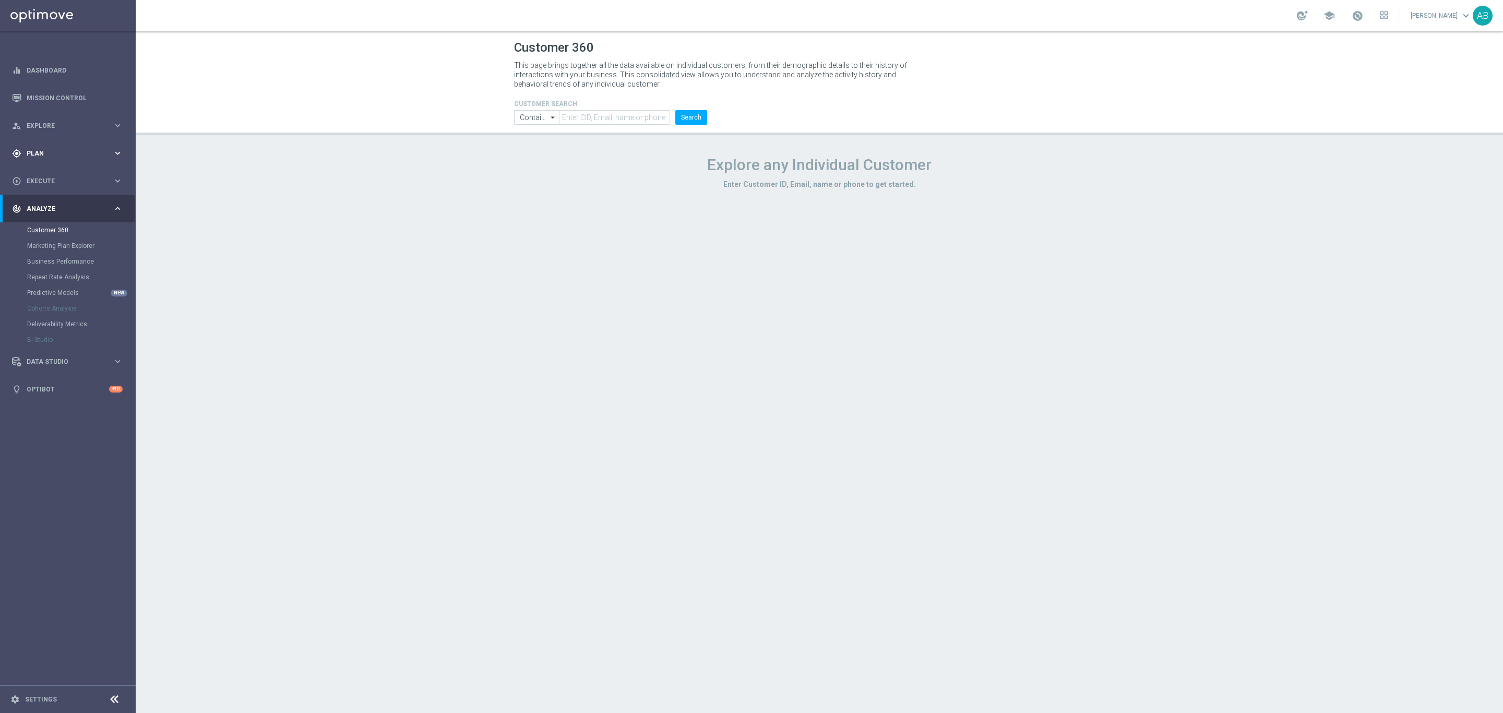  I want to click on i: play_circle_outline, so click(17, 181).